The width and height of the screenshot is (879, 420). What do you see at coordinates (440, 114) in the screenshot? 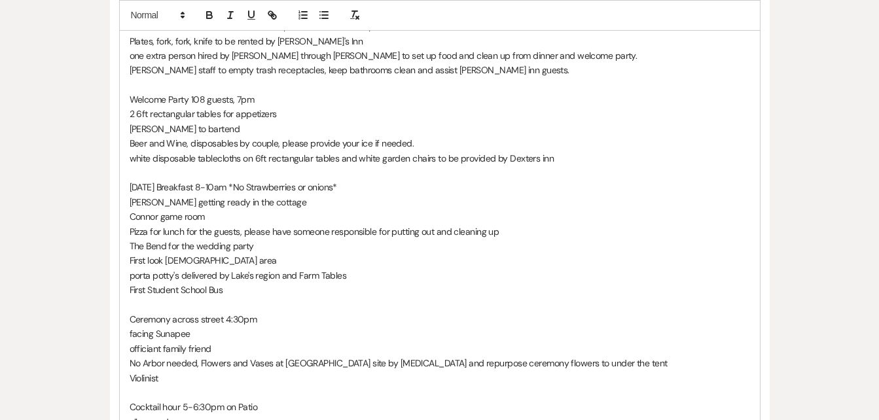
I see `p: 2 6ft rectangular tables for appetizers` at bounding box center [440, 114].